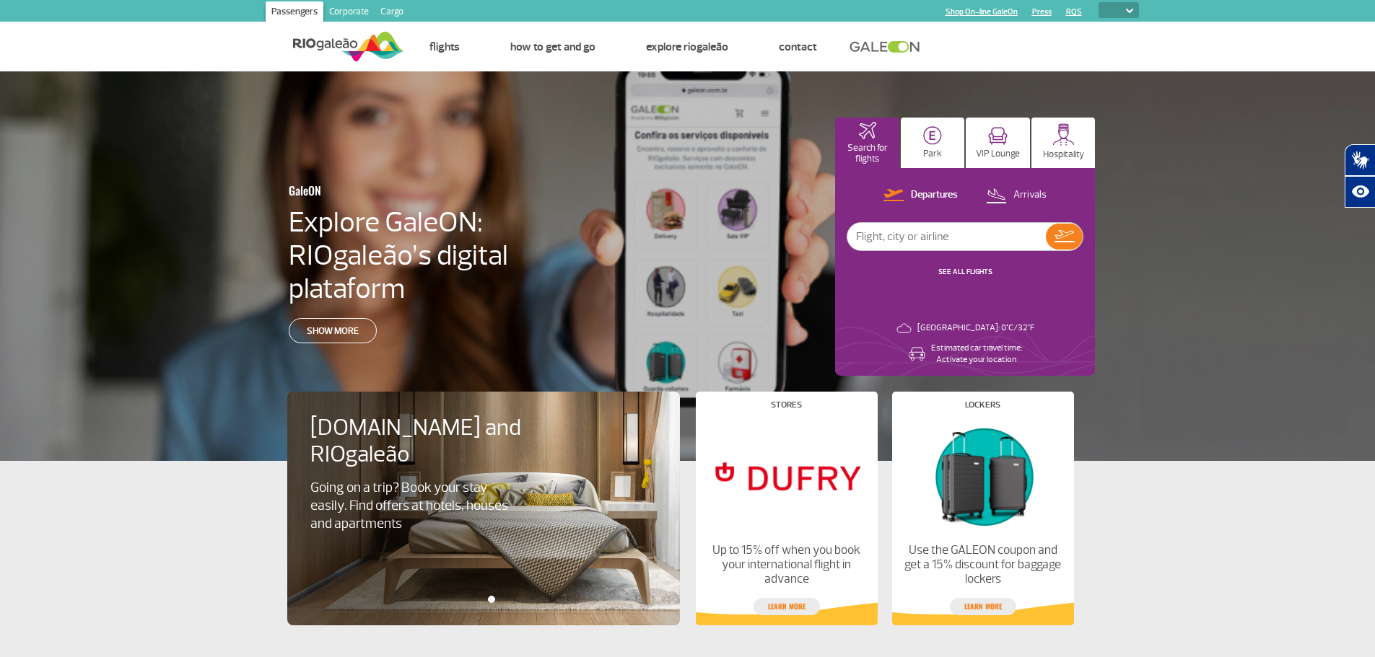 The image size is (1375, 657). I want to click on p: VIP Lounge, so click(997, 154).